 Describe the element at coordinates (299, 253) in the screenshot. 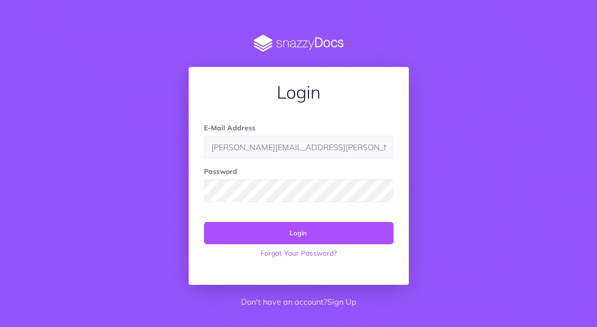

I see `a: Forgot Your Password?` at that location.